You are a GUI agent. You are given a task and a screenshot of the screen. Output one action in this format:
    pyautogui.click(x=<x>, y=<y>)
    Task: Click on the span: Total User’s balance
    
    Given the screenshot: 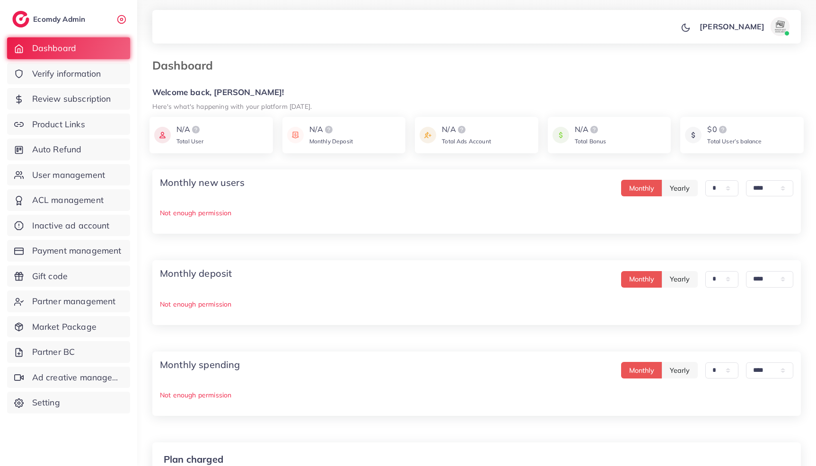 What is the action you would take?
    pyautogui.click(x=734, y=141)
    